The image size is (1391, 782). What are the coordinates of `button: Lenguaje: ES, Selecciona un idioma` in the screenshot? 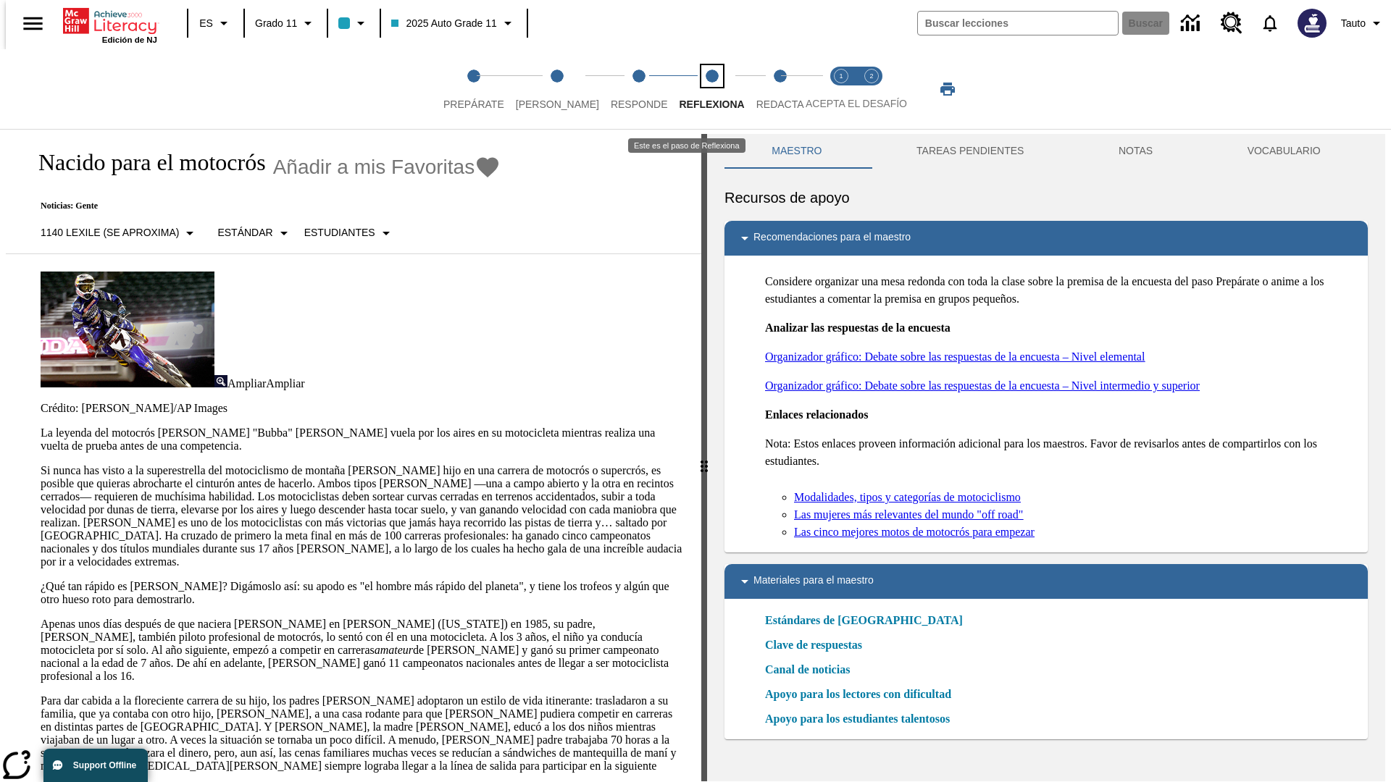 It's located at (216, 23).